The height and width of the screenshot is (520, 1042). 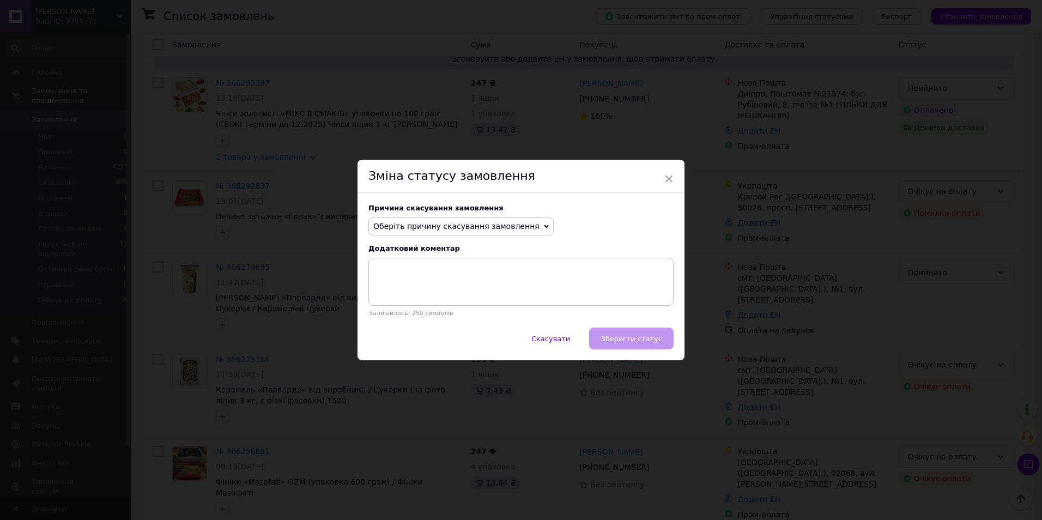 I want to click on div: Причина скасування замовлення, so click(x=521, y=208).